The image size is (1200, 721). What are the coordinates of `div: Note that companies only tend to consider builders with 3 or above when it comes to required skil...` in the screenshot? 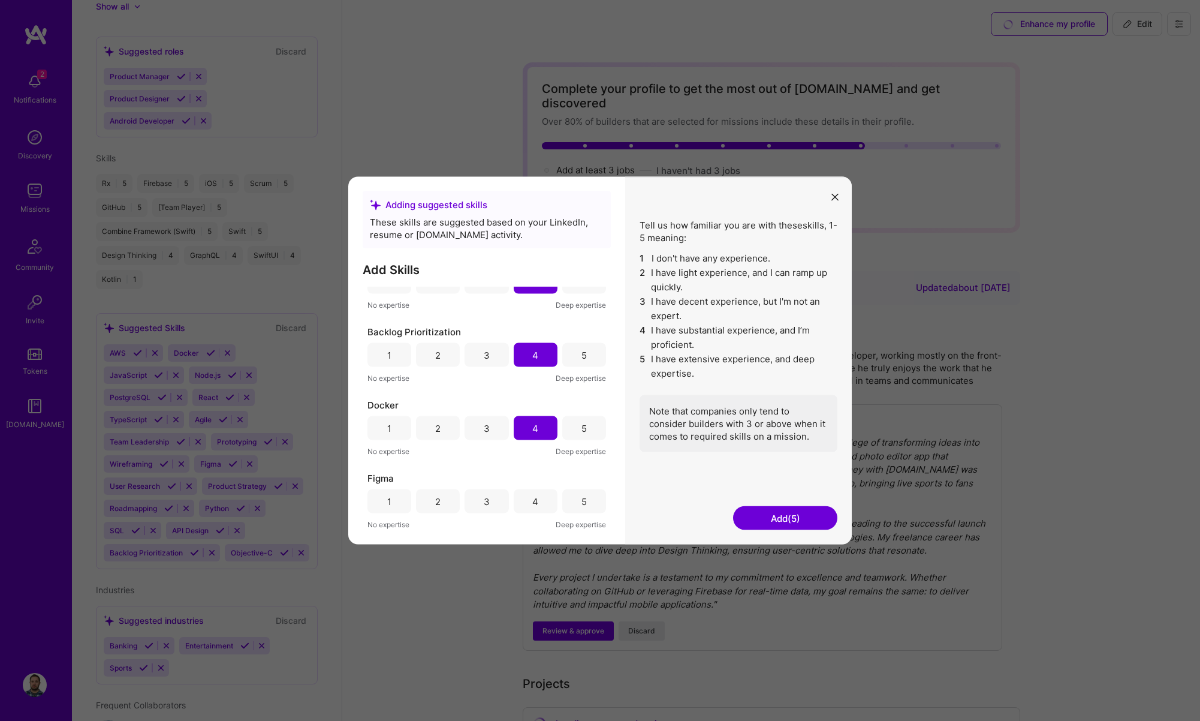 It's located at (739, 423).